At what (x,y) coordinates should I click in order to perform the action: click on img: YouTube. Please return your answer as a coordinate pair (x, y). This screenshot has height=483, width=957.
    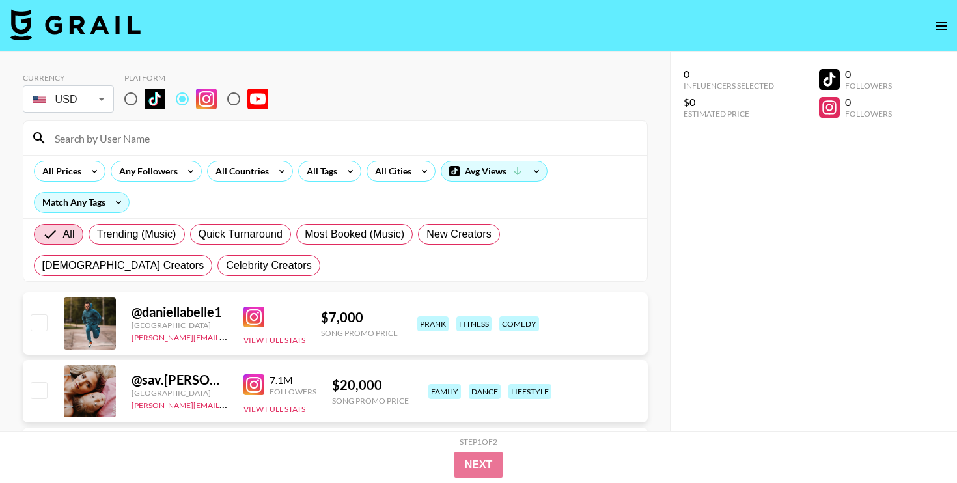
    Looking at the image, I should click on (258, 99).